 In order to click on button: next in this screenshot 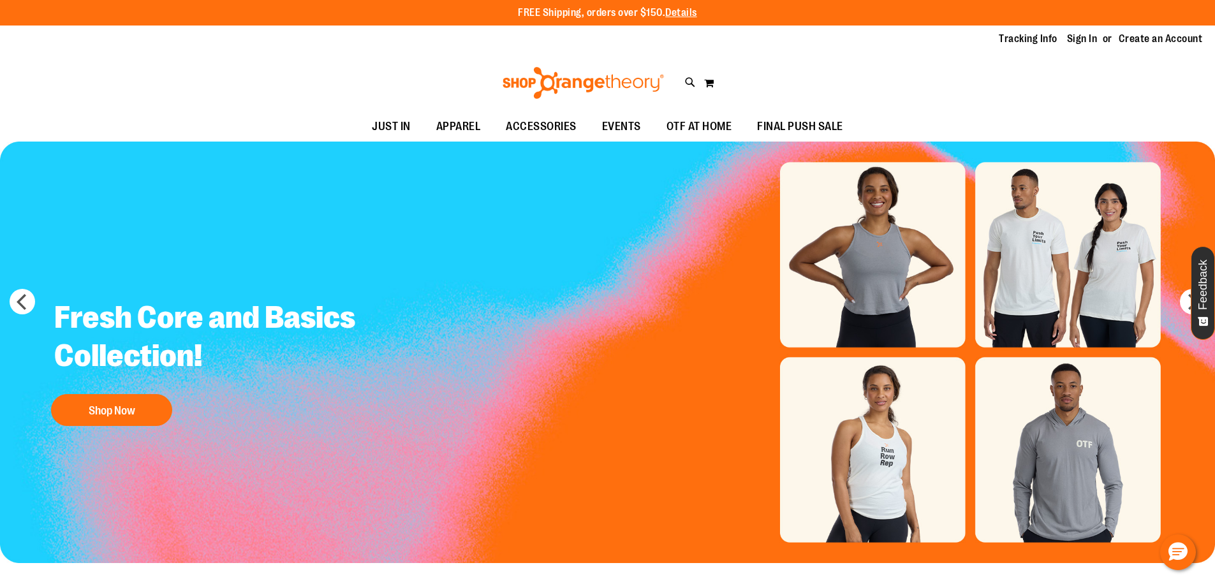, I will do `click(1193, 302)`.